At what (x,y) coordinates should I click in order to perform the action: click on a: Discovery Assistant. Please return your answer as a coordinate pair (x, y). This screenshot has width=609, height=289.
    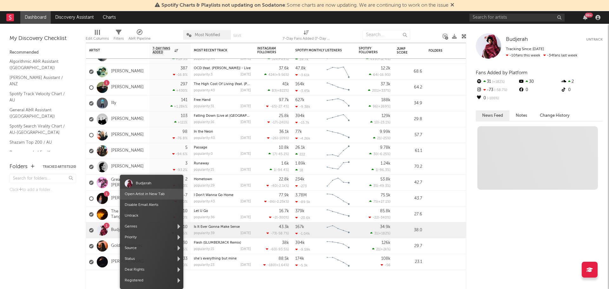
    Looking at the image, I should click on (75, 17).